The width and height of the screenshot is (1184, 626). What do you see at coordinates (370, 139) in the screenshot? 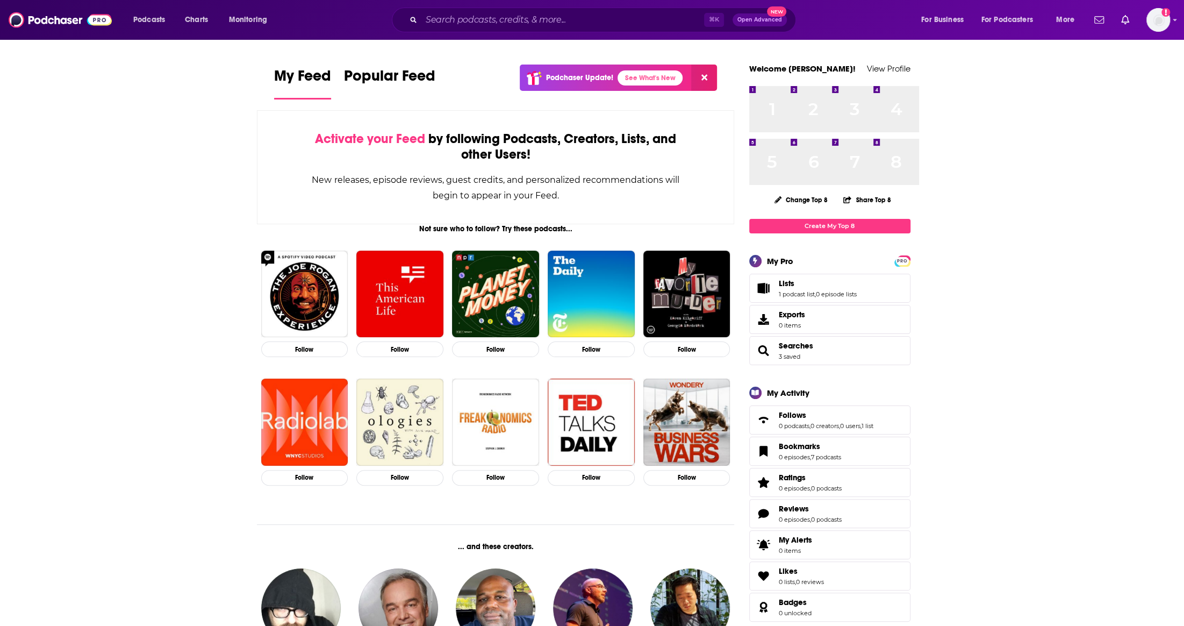
I see `span: Activate your Feed` at bounding box center [370, 139].